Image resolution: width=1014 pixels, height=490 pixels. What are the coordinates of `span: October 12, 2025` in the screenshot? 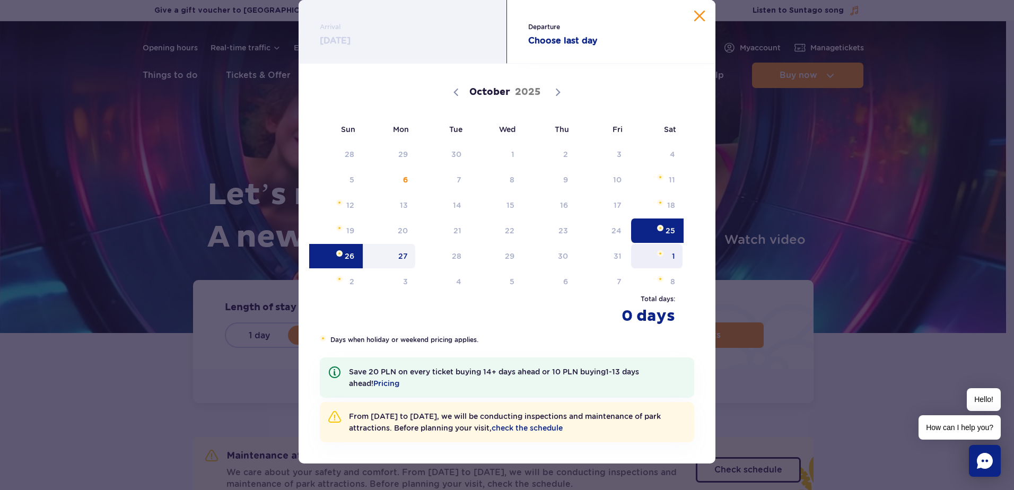 It's located at (336, 205).